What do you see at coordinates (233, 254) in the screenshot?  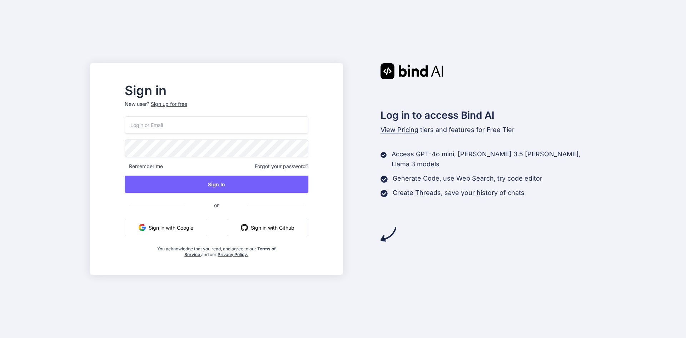 I see `a: Privacy Policy.` at bounding box center [233, 254].